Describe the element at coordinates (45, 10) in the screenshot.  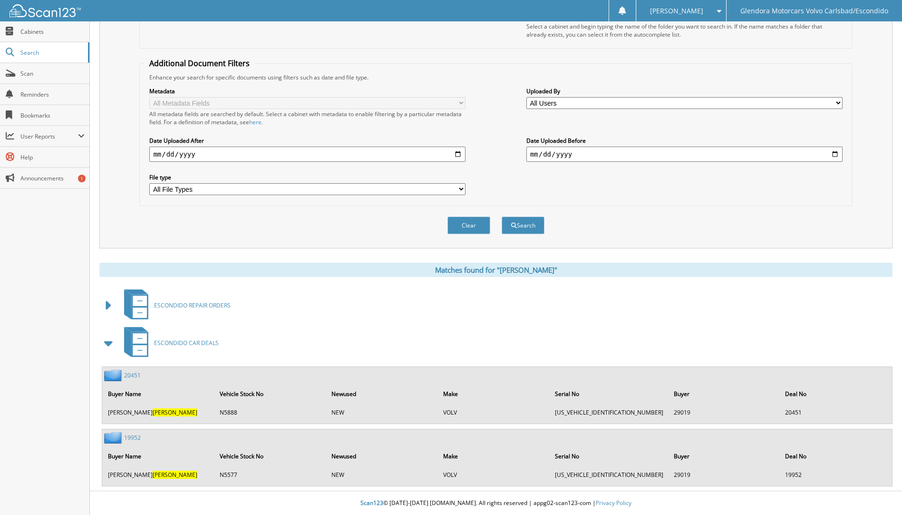
I see `img: scan123-logo-white.svg` at that location.